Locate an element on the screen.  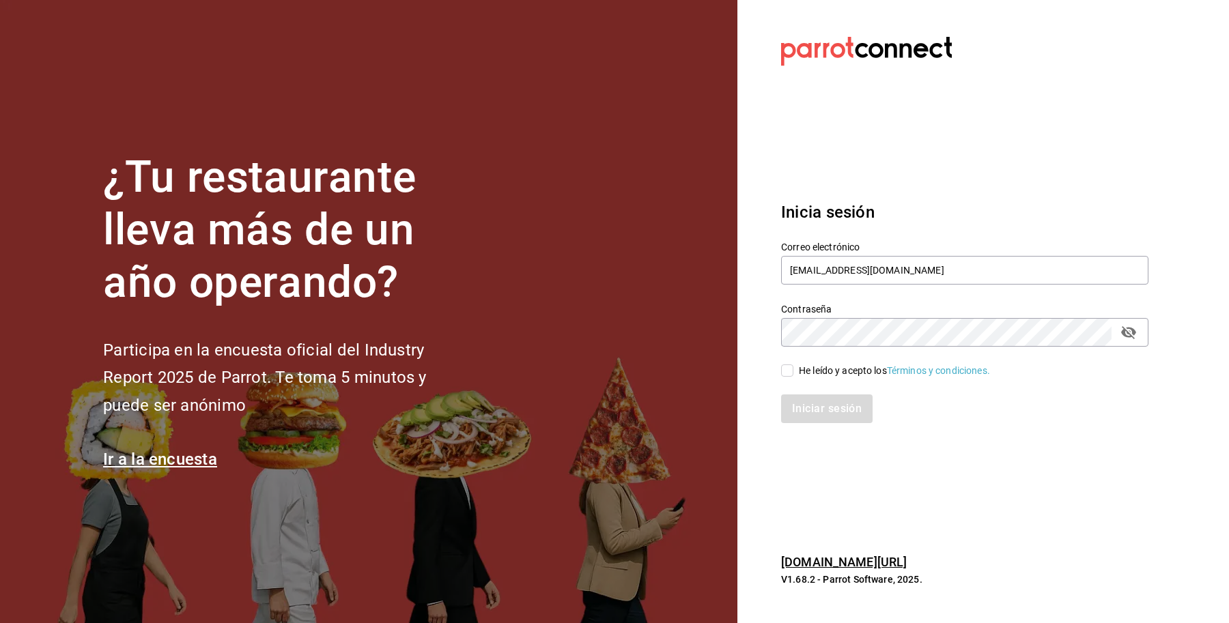
a: Términos y condiciones. is located at coordinates (938, 371).